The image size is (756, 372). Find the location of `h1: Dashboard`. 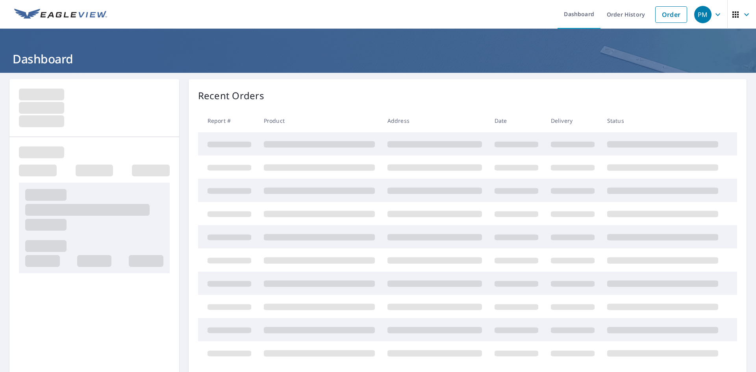

h1: Dashboard is located at coordinates (378, 59).